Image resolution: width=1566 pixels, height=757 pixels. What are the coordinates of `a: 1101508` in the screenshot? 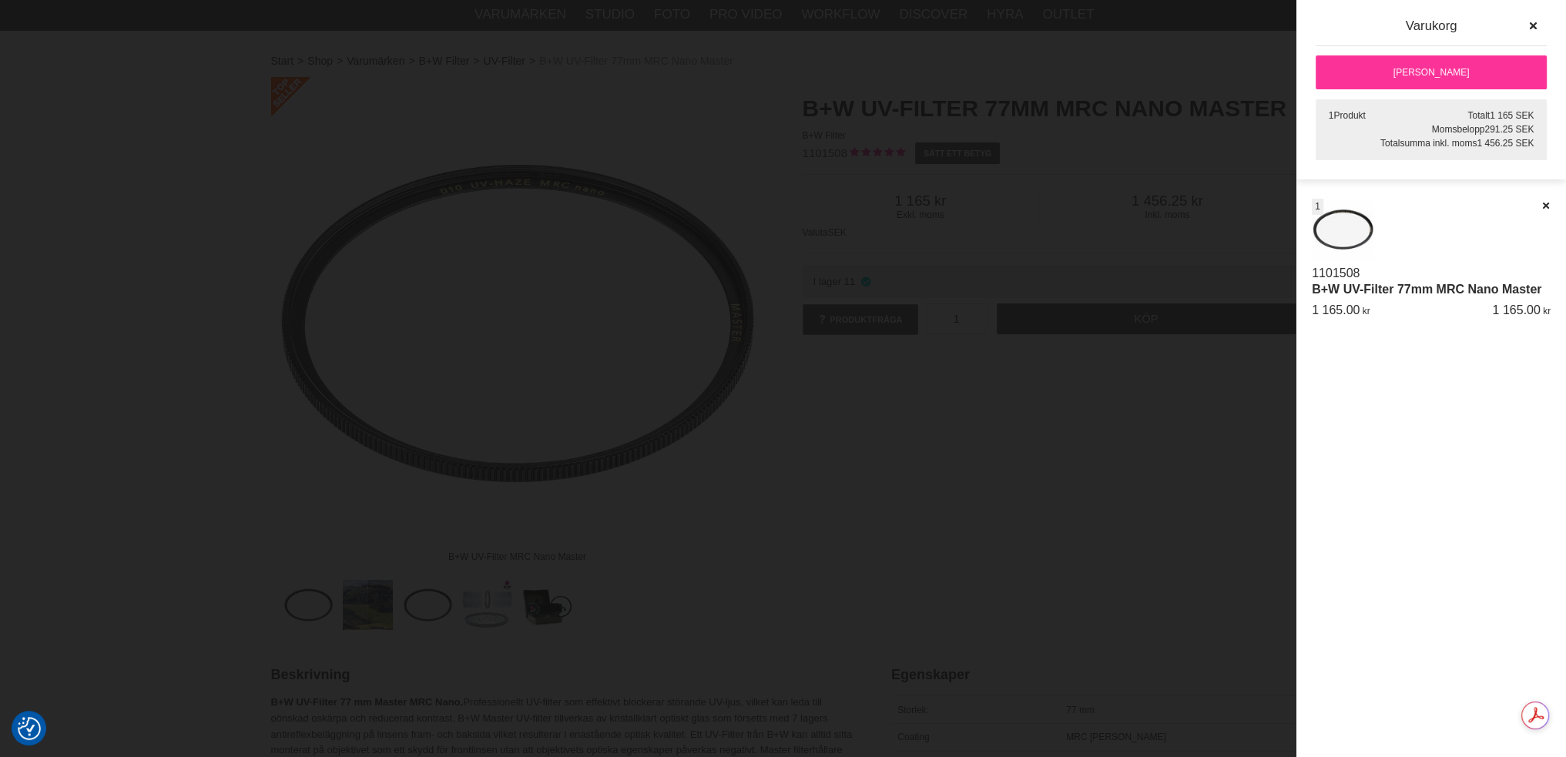 It's located at (1336, 273).